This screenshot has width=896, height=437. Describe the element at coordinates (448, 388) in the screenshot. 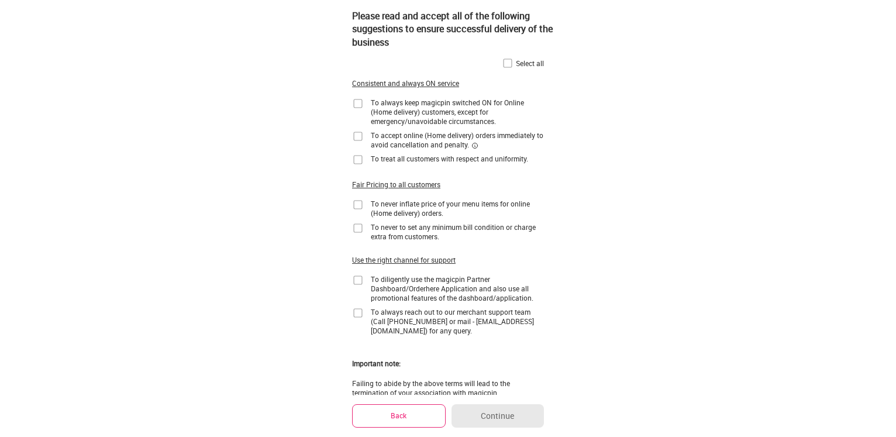

I see `div: Failing to abide by the above terms will lead to the termination of your association with magicpin` at that location.